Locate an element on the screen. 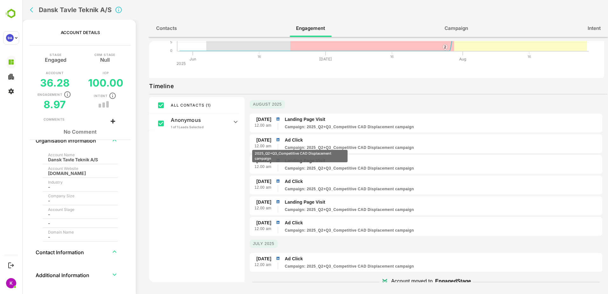 The image size is (608, 294). p: Account Details is located at coordinates (58, 32).